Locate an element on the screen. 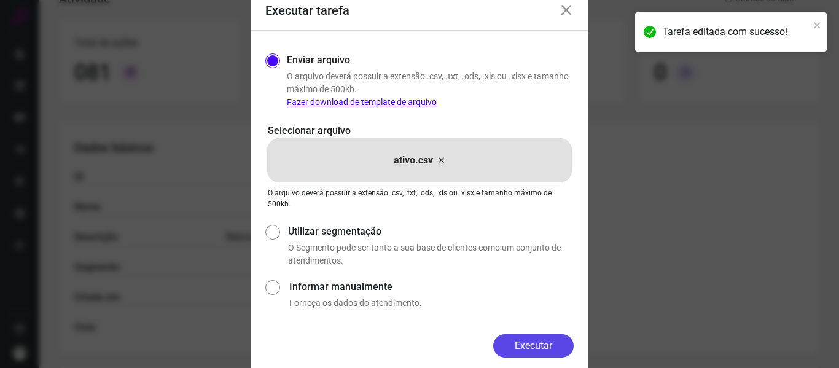 This screenshot has height=368, width=839. button: close is located at coordinates (817, 25).